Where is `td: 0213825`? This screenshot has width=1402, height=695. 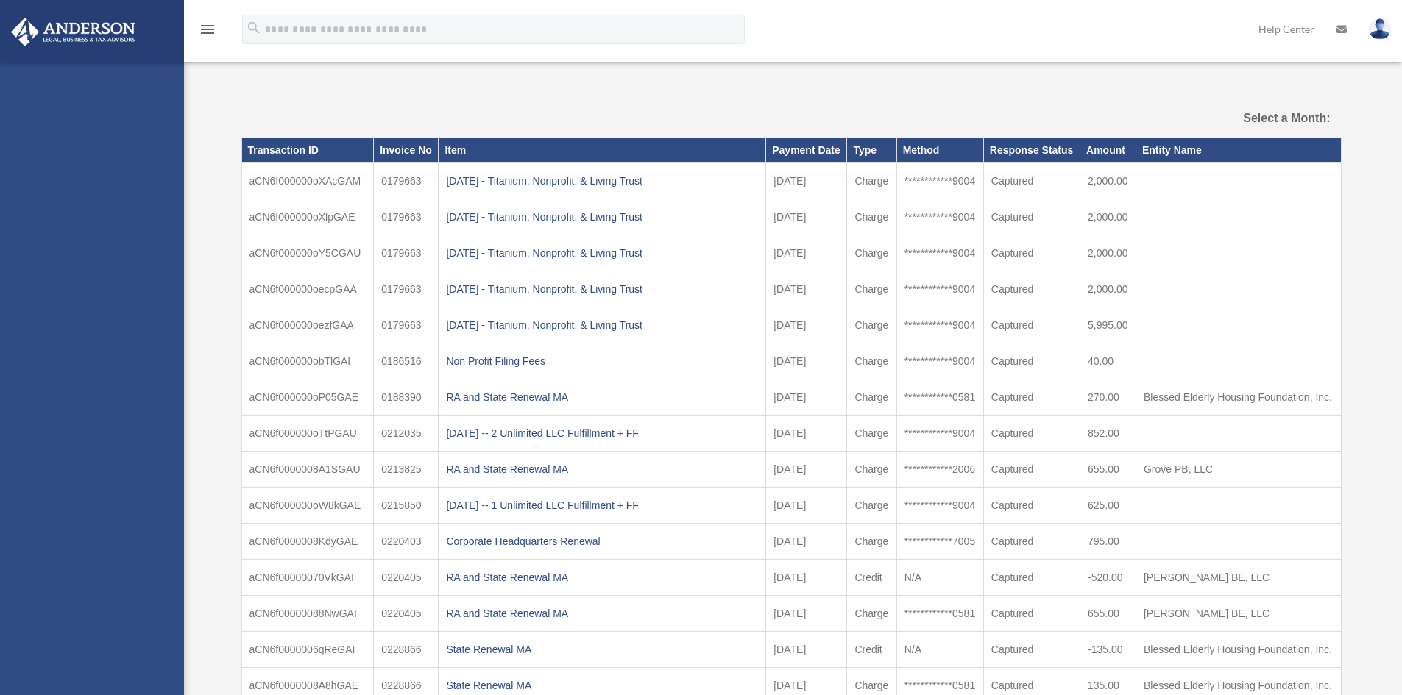
td: 0213825 is located at coordinates (406, 469).